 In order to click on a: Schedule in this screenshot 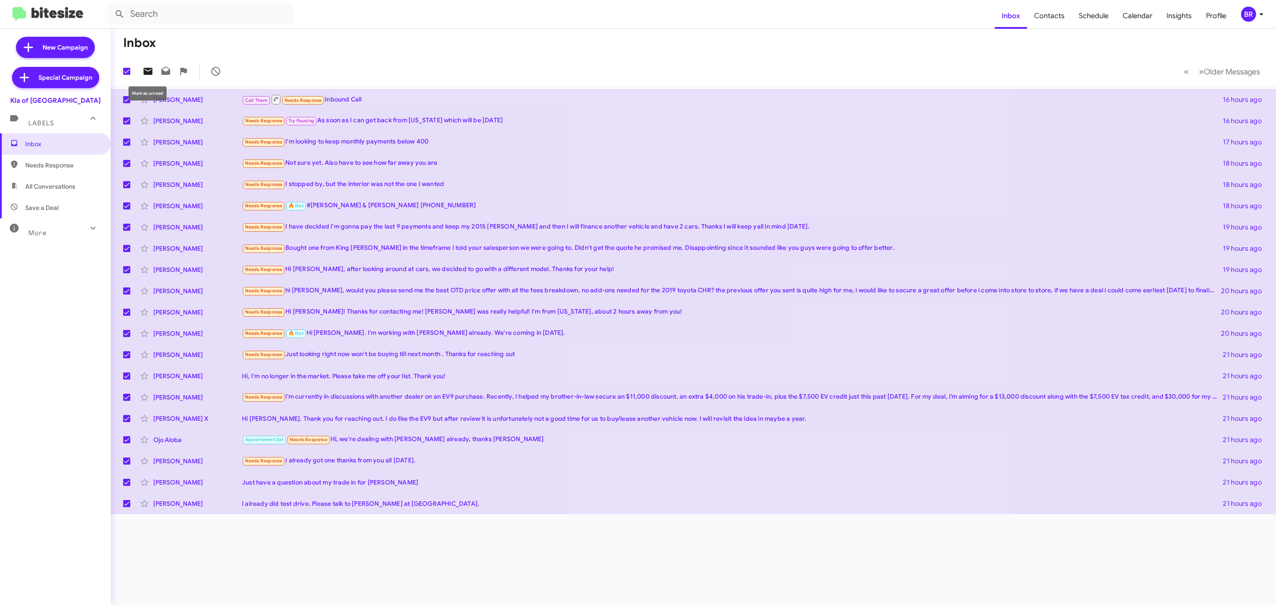, I will do `click(1094, 16)`.